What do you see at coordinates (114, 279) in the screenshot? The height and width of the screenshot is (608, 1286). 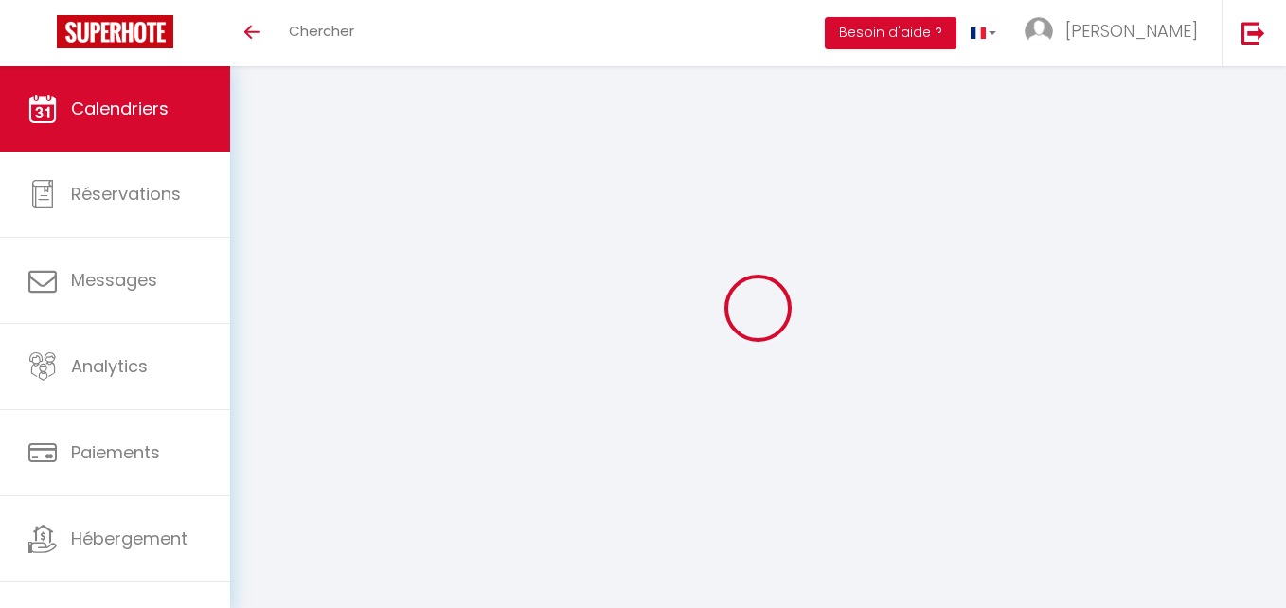 I see `span: Messages` at bounding box center [114, 279].